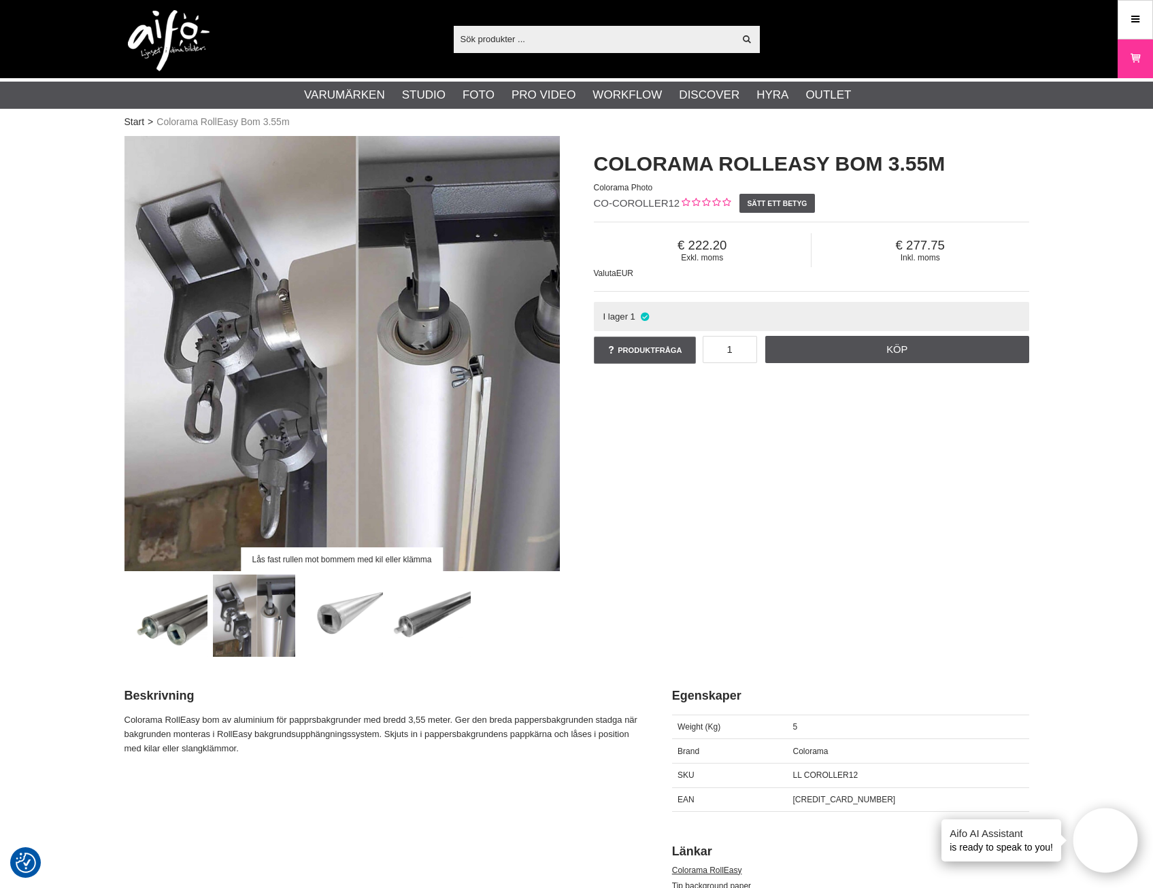 The height and width of the screenshot is (888, 1153). I want to click on a: Produktfråga, so click(645, 350).